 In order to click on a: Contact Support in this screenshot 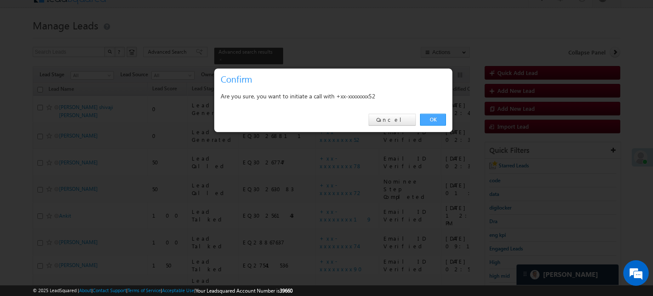, I will do `click(109, 290)`.